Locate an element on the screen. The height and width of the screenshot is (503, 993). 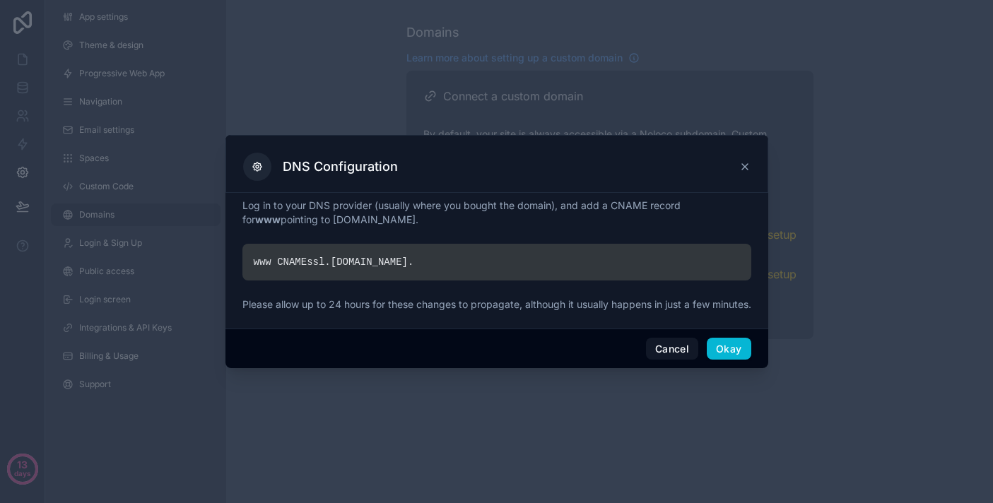
strong: www is located at coordinates (268, 219).